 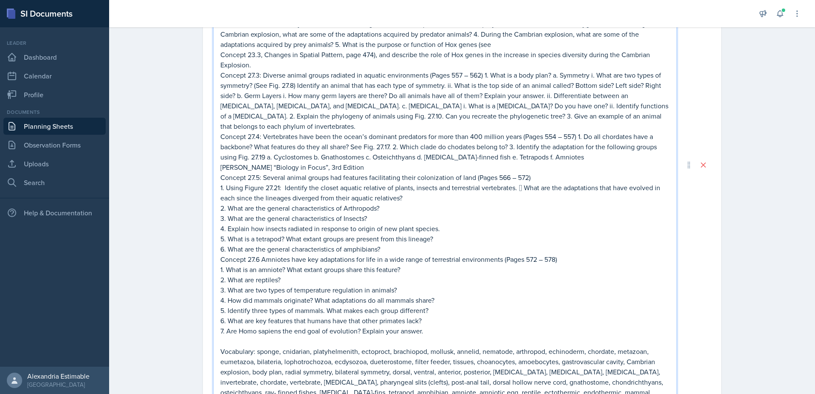 What do you see at coordinates (55, 182) in the screenshot?
I see `a: Search` at bounding box center [55, 182].